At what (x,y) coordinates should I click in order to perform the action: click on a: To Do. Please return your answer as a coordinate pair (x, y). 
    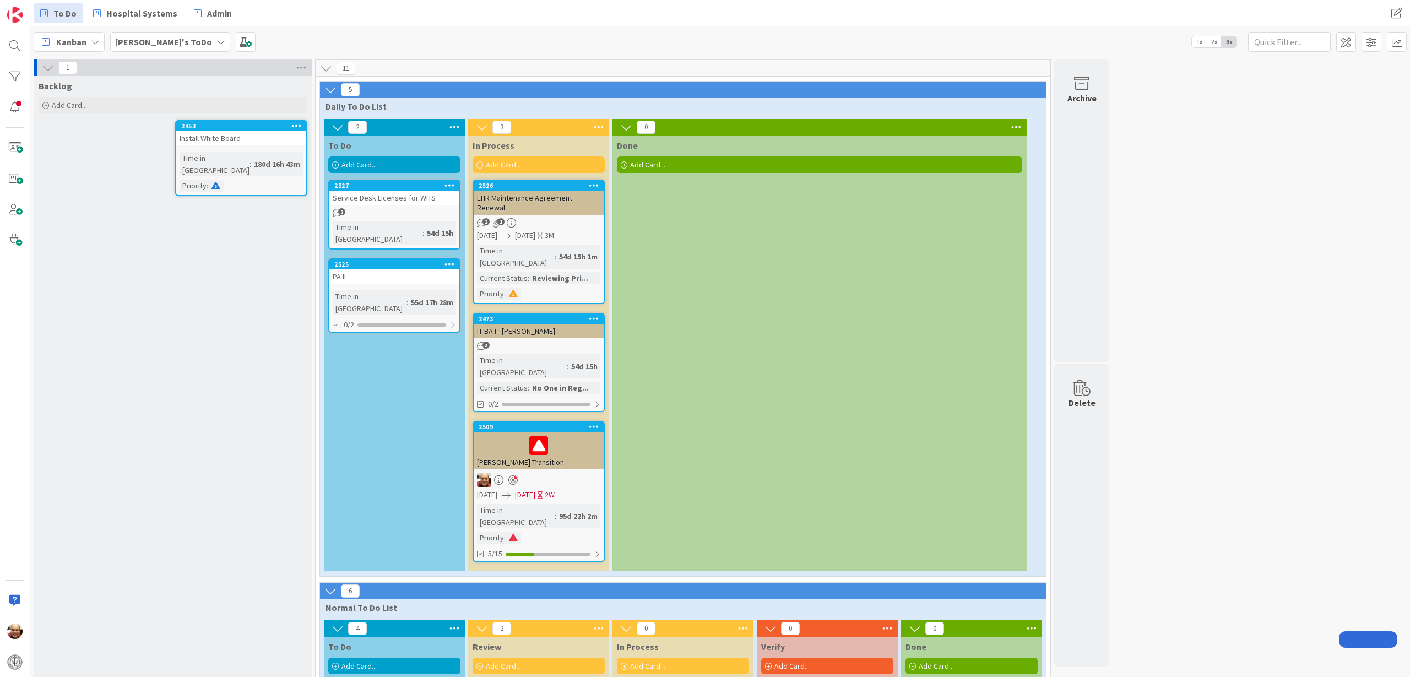
    Looking at the image, I should click on (58, 13).